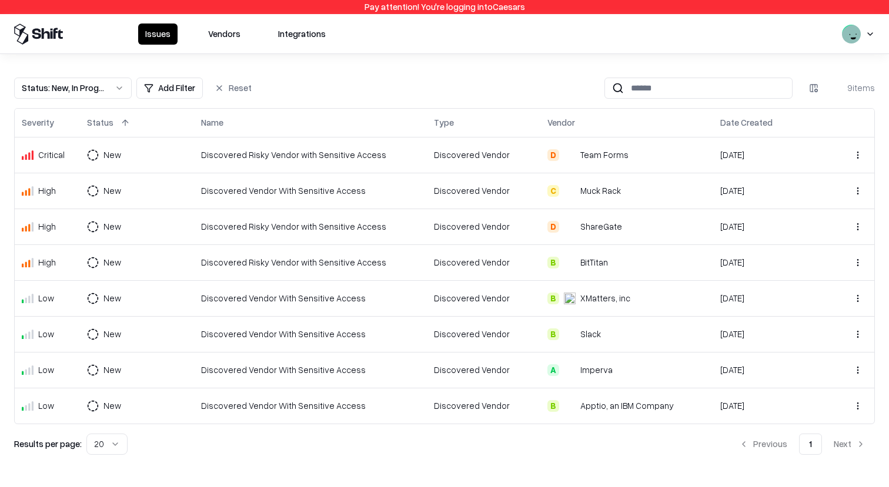 The image size is (889, 487). What do you see at coordinates (570, 263) in the screenshot?
I see `img: BitTitan` at bounding box center [570, 263].